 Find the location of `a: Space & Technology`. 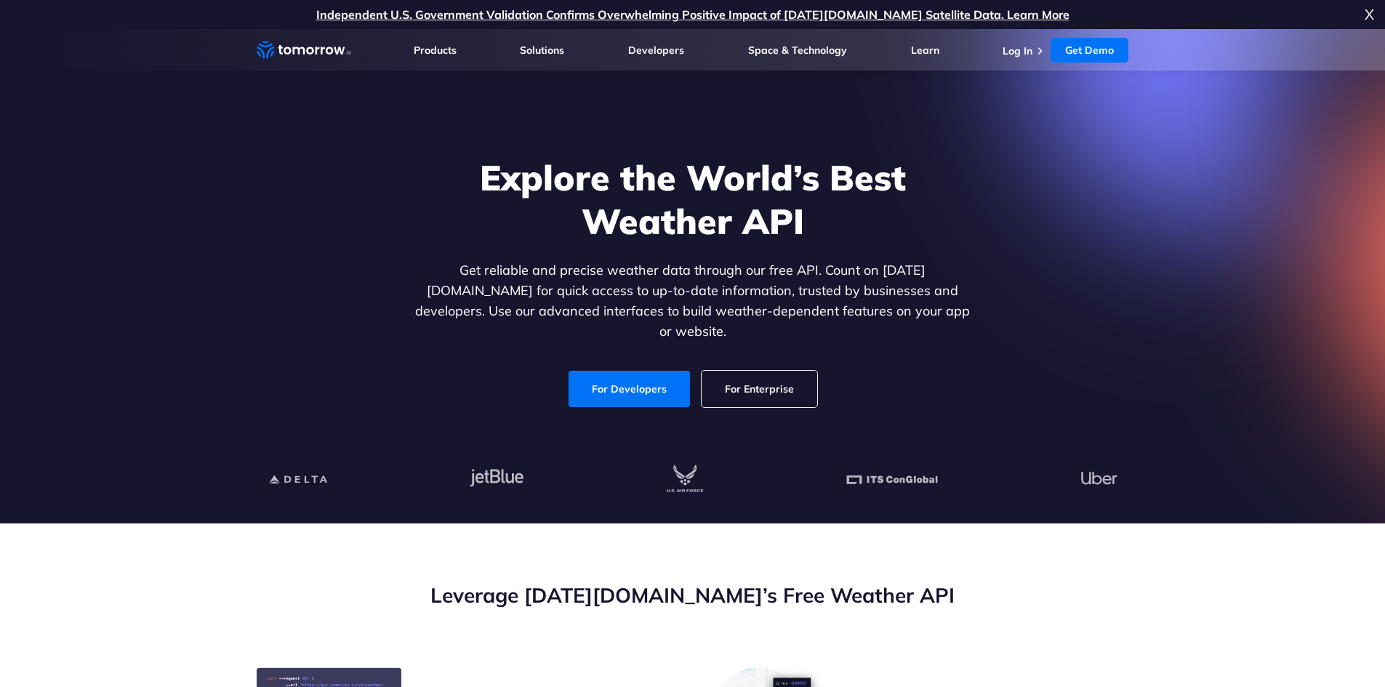

a: Space & Technology is located at coordinates (798, 50).